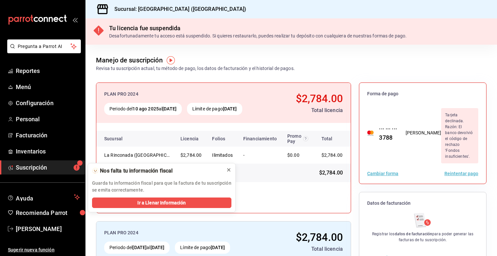 The image size is (497, 256). I want to click on button: Pregunta a Parrot AI, so click(44, 46).